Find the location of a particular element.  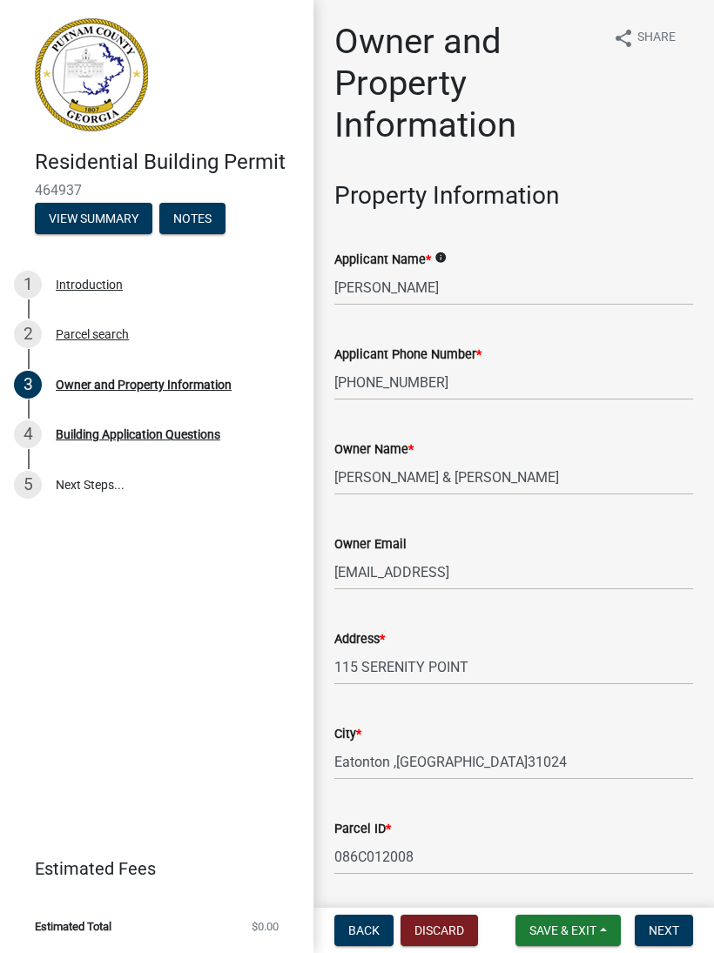

h3: Property Information is located at coordinates (513, 196).